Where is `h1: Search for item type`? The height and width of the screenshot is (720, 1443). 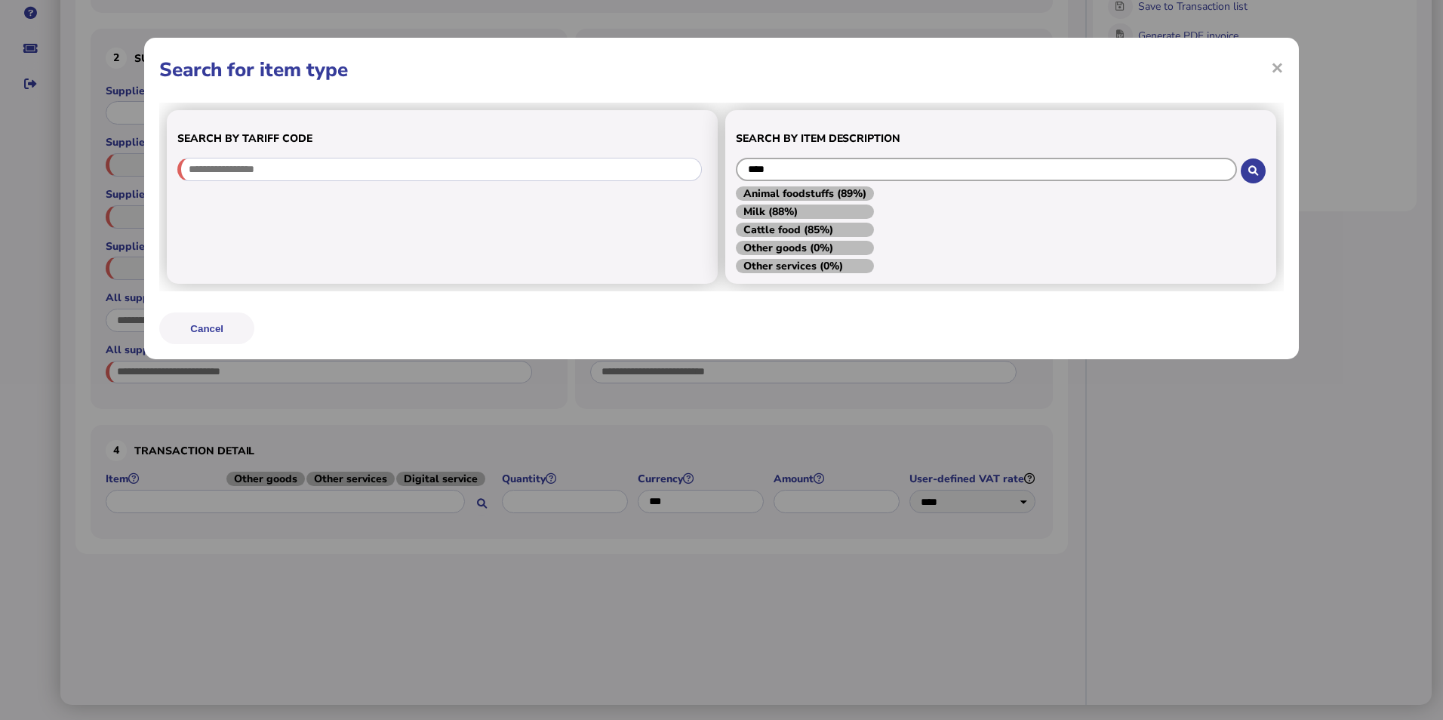
h1: Search for item type is located at coordinates (722, 69).